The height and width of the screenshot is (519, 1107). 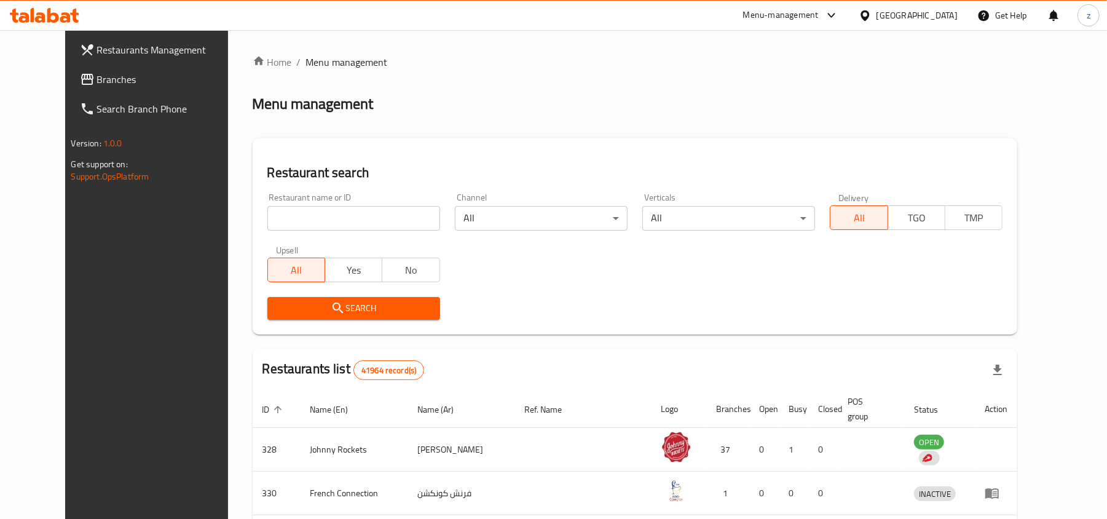 I want to click on span: Search, so click(x=353, y=308).